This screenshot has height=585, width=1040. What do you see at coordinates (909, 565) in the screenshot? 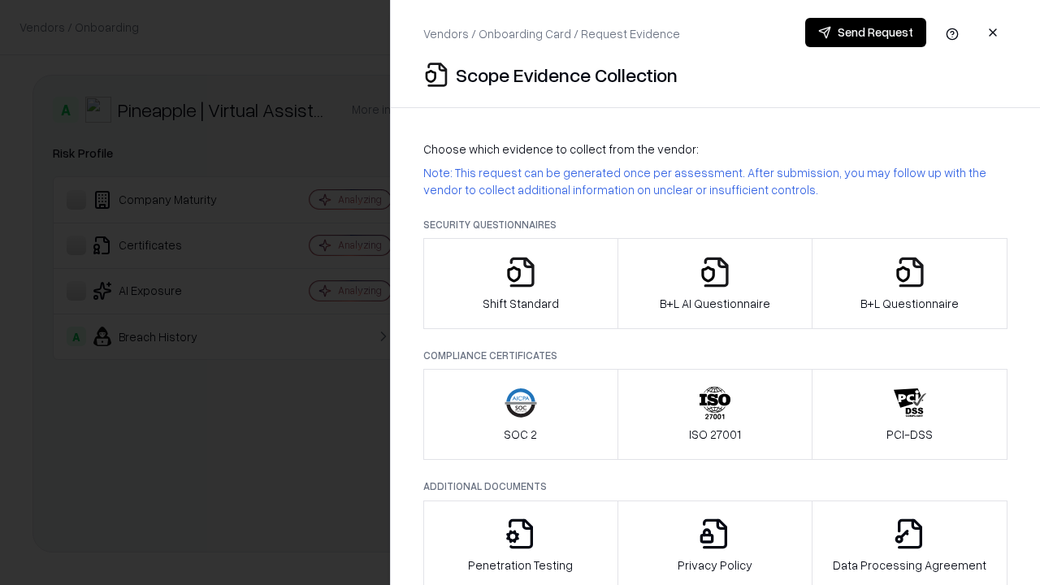
I see `p: Data Processing Agreement` at bounding box center [909, 565].